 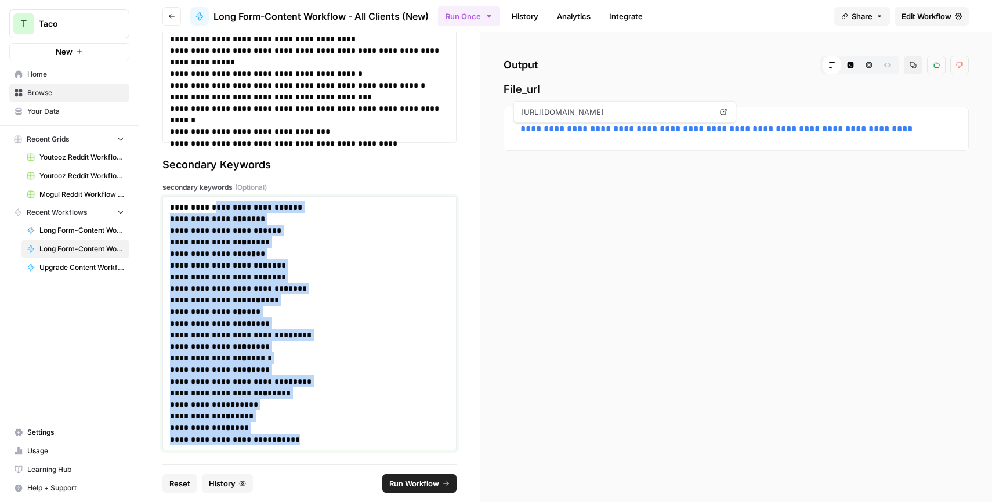 What do you see at coordinates (75, 194) in the screenshot?
I see `a: Mogul Reddit Workflow Grid (1)` at bounding box center [75, 194].